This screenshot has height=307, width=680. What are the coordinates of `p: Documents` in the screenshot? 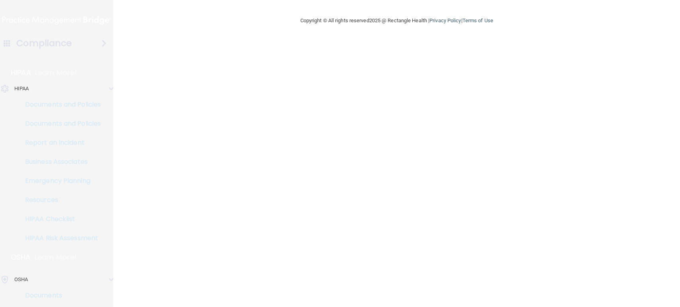 It's located at (59, 296).